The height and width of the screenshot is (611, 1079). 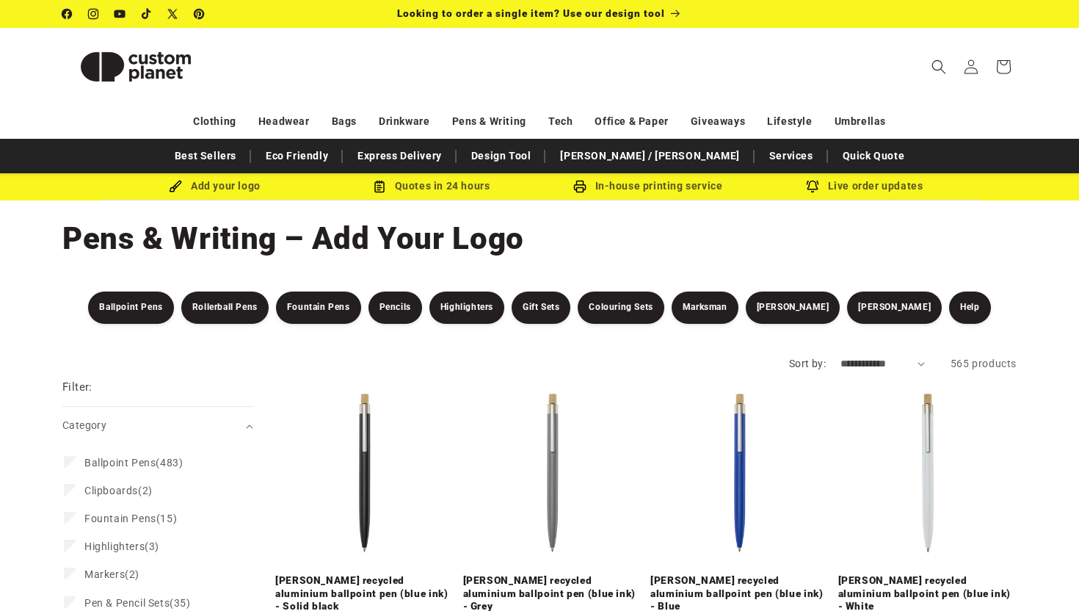 What do you see at coordinates (541, 308) in the screenshot?
I see `a: Gift Sets` at bounding box center [541, 308].